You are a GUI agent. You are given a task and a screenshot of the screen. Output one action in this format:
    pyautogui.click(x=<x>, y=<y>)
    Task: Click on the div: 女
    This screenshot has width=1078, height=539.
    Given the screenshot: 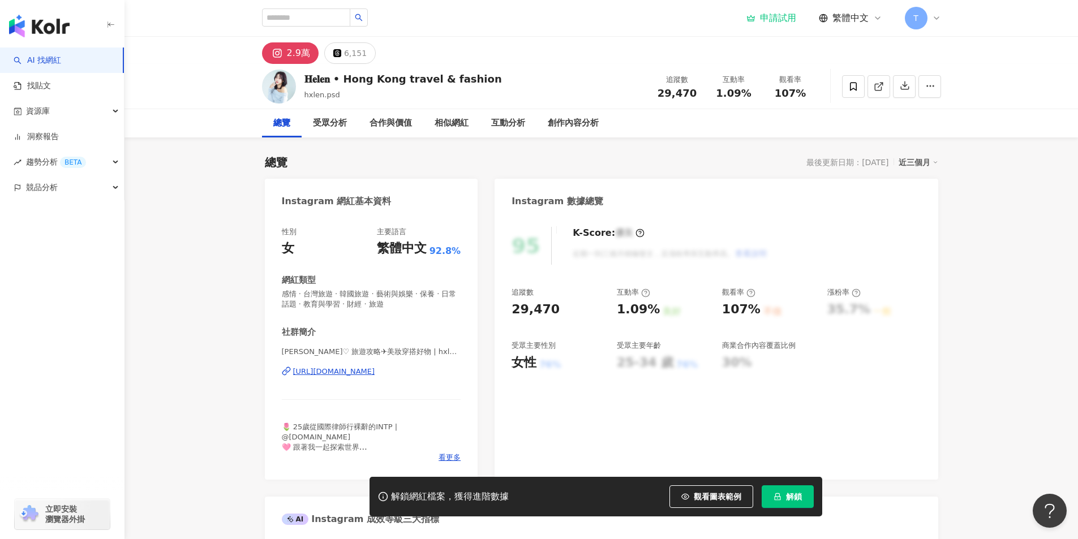 What is the action you would take?
    pyautogui.click(x=288, y=248)
    